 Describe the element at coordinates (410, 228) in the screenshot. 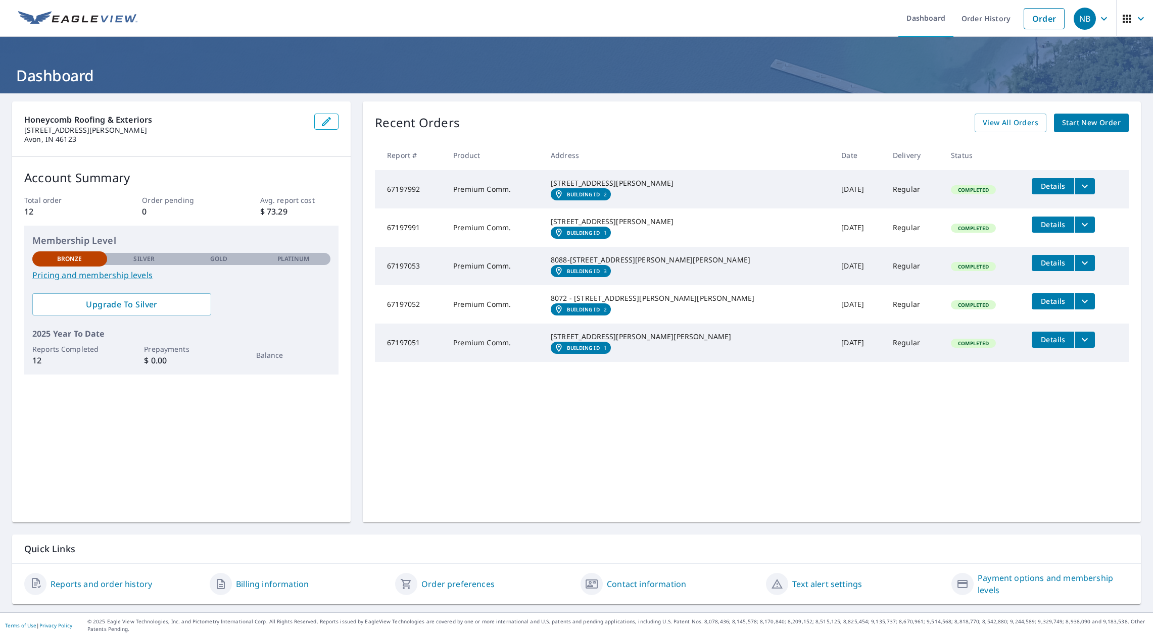

I see `td: 67197991` at that location.